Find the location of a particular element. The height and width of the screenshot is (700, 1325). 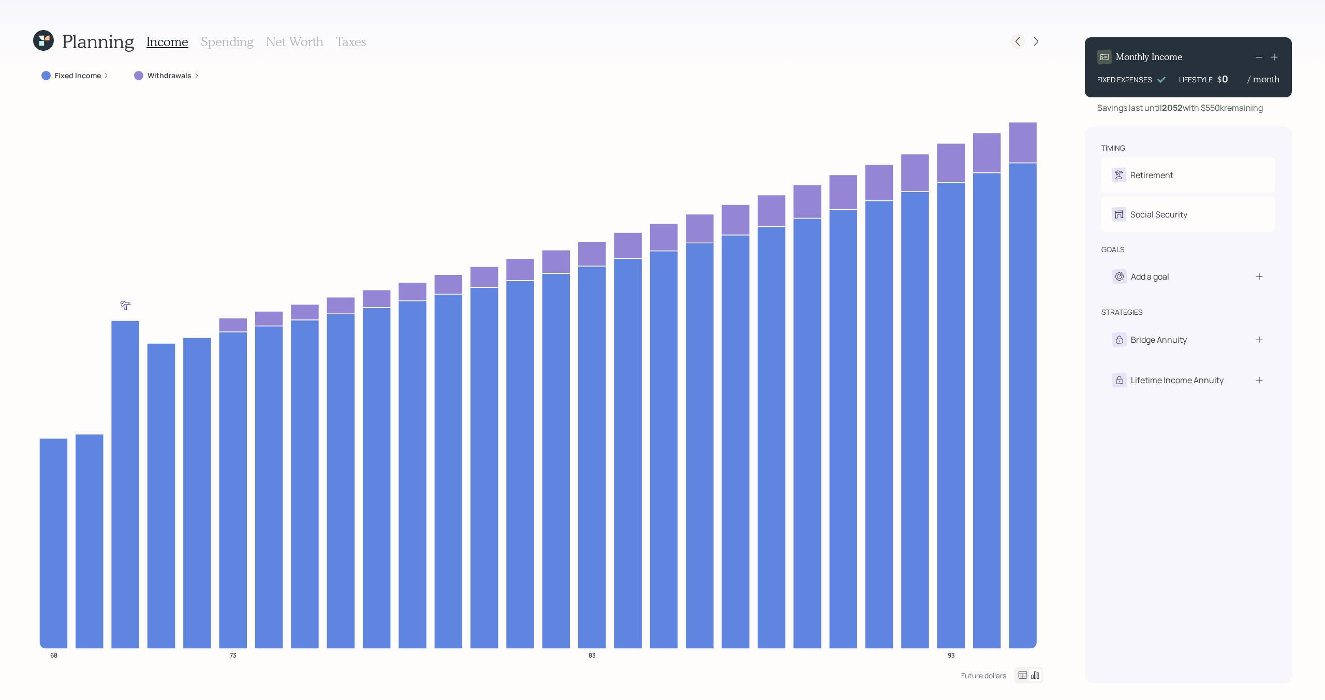

div: Savings last until with $550k remaining is located at coordinates (1180, 108).